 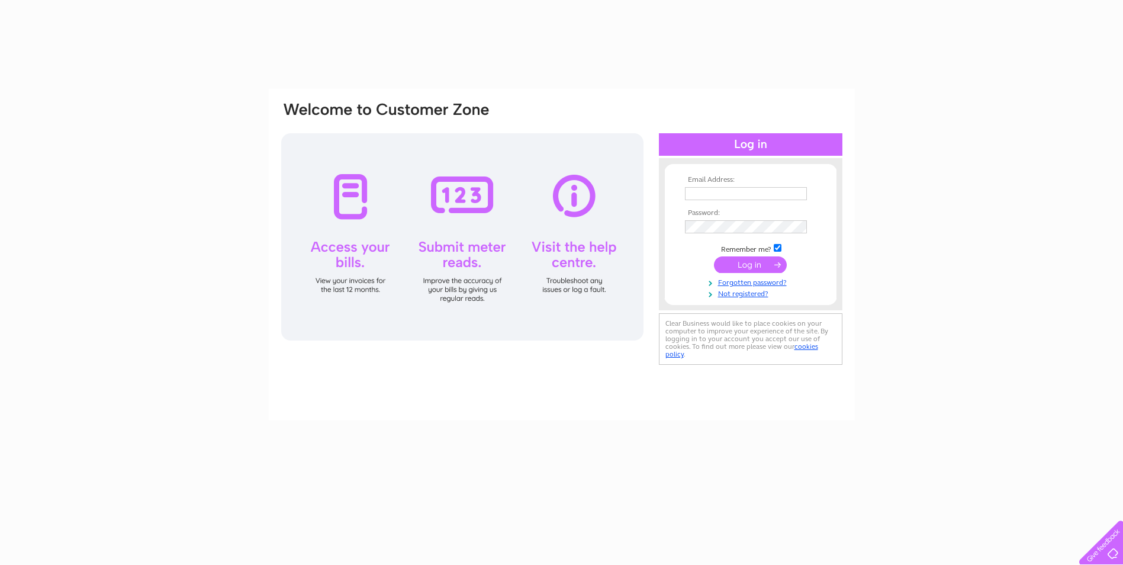 What do you see at coordinates (750, 180) in the screenshot?
I see `th: Email Address:` at bounding box center [750, 180].